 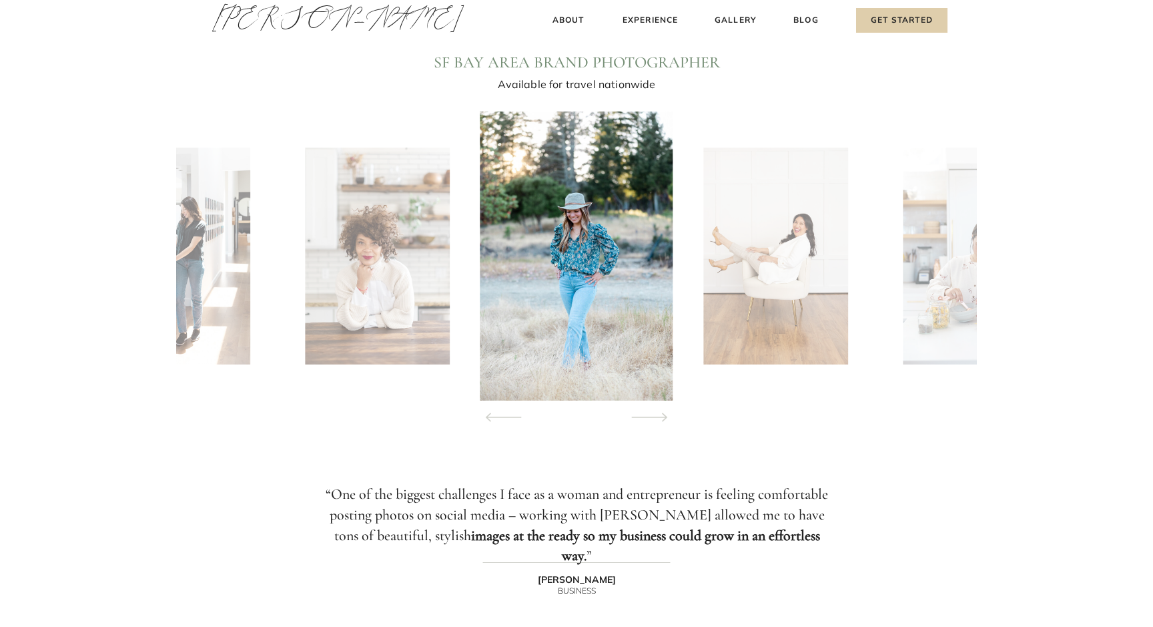 I want to click on h3: Blog, so click(x=806, y=20).